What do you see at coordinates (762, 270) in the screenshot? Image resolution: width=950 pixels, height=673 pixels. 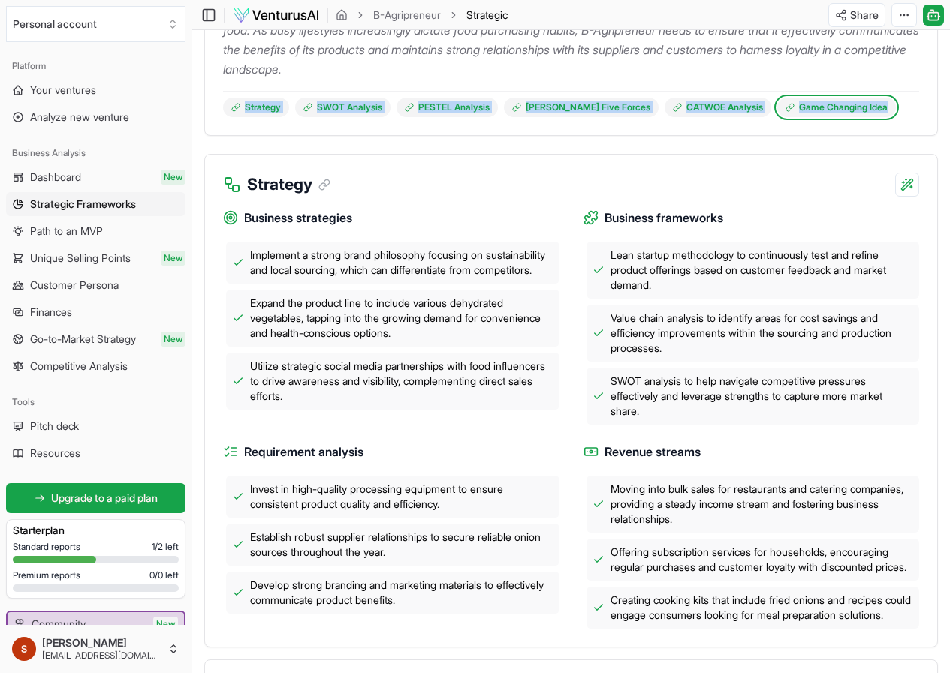 I see `span: Lean startup methodology to continuously test and refine product offerings based on customer feed...` at bounding box center [762, 270].